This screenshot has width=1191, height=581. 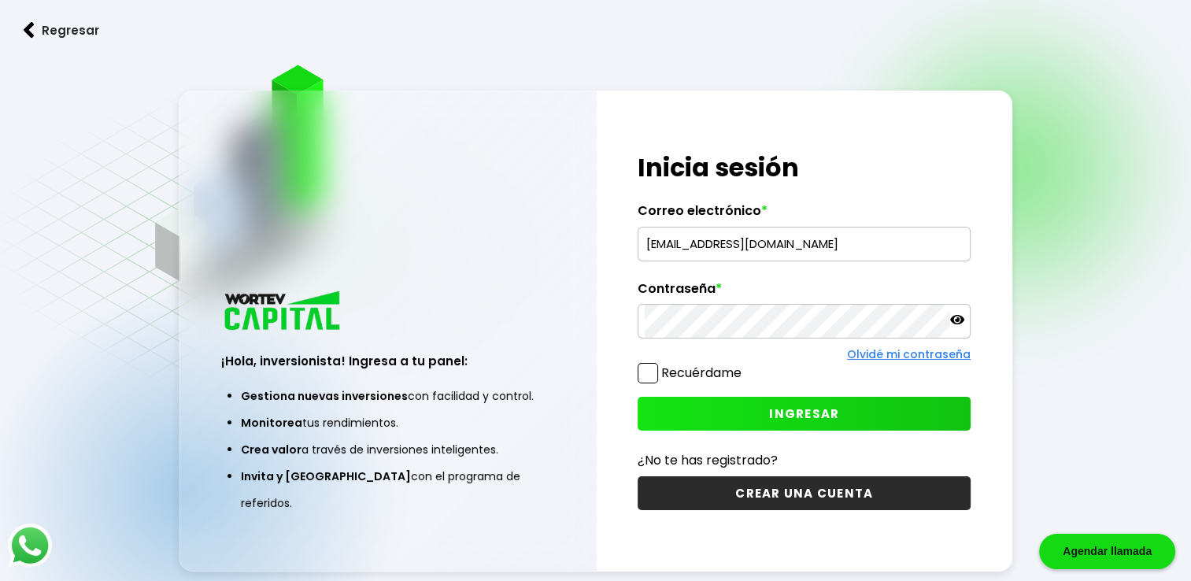 What do you see at coordinates (804, 244) in the screenshot?
I see `input: hola@wortev.capital` at bounding box center [804, 244].